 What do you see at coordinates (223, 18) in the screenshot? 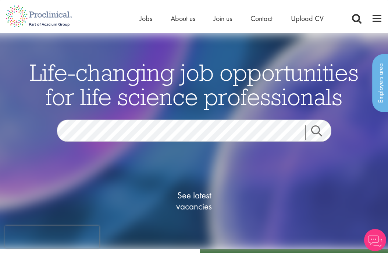
I see `a: Join us` at bounding box center [223, 18].